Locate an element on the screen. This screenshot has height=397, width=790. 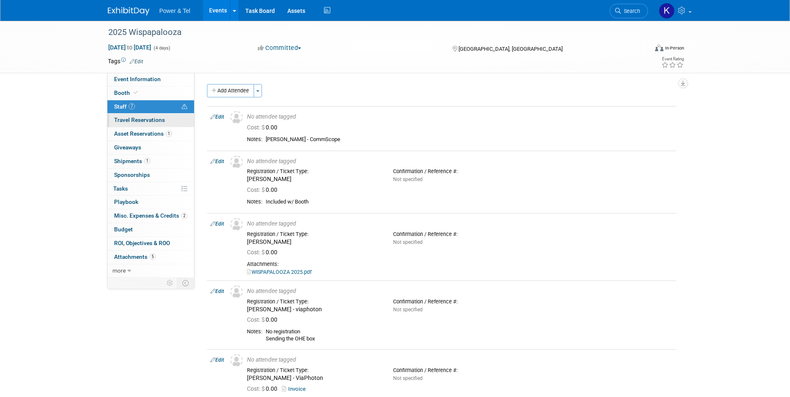
a: Tasks is located at coordinates (151, 189).